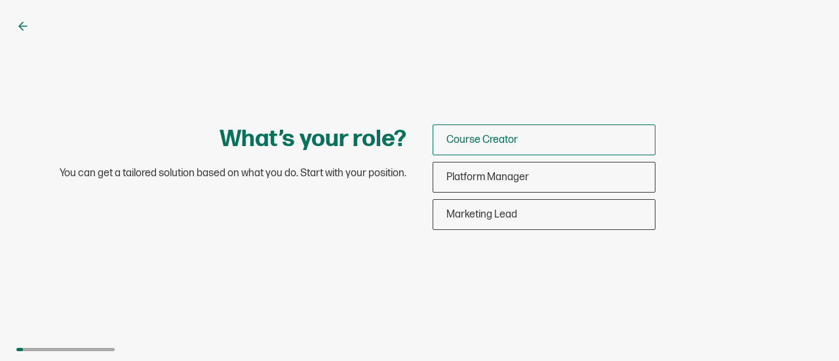  Describe the element at coordinates (806, 330) in the screenshot. I see `div: Chat Widget` at that location.